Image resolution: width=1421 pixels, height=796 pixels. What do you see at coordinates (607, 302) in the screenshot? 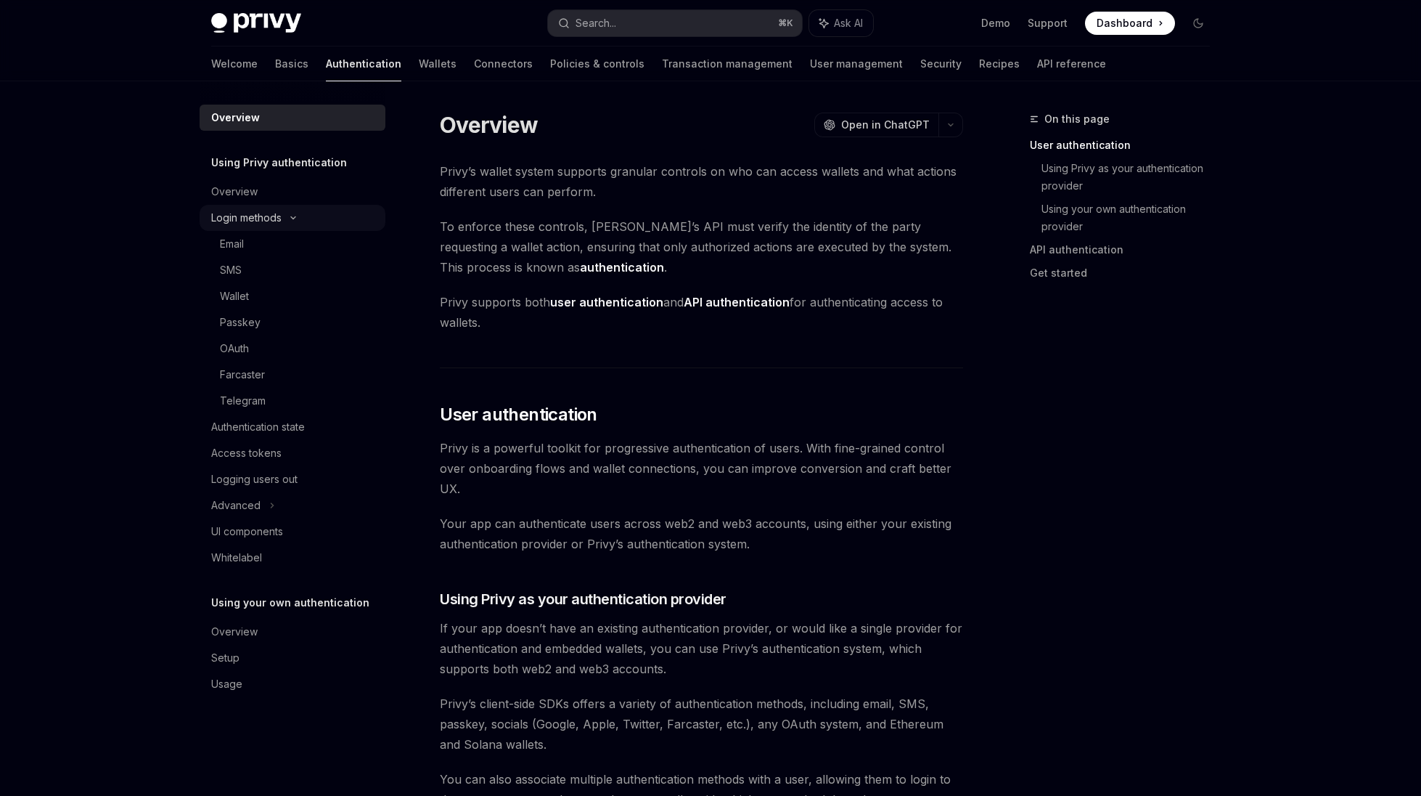
I see `strong: user authentication` at bounding box center [607, 302].